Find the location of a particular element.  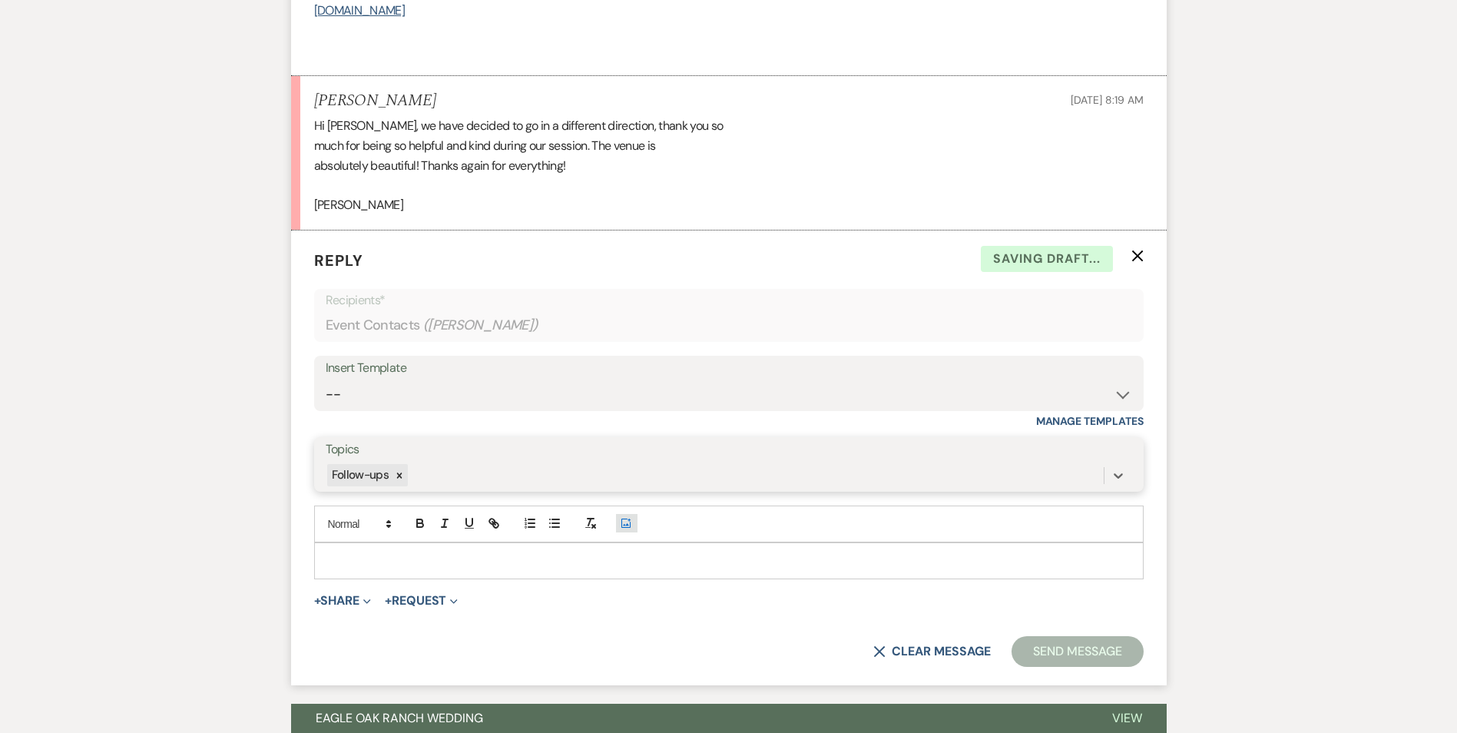

div: Follow-ups is located at coordinates (359, 475).